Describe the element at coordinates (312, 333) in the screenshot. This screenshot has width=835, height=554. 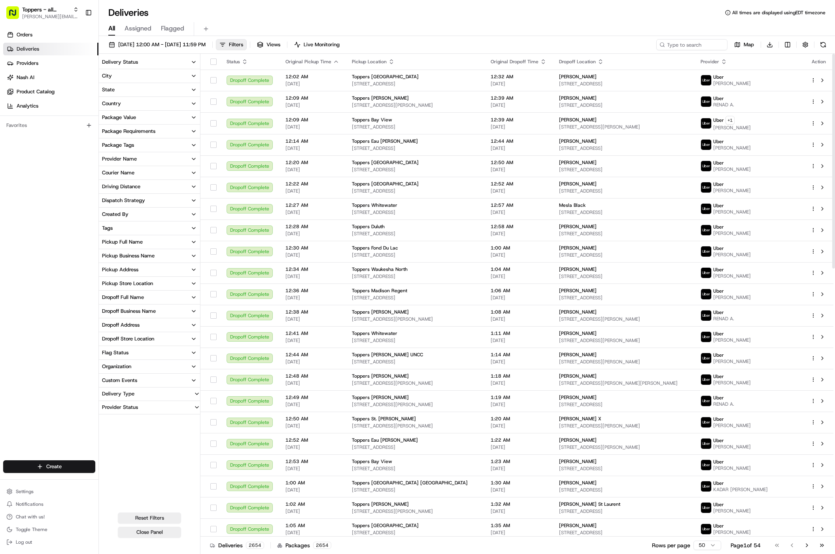
I see `span: 12:41 AM` at that location.